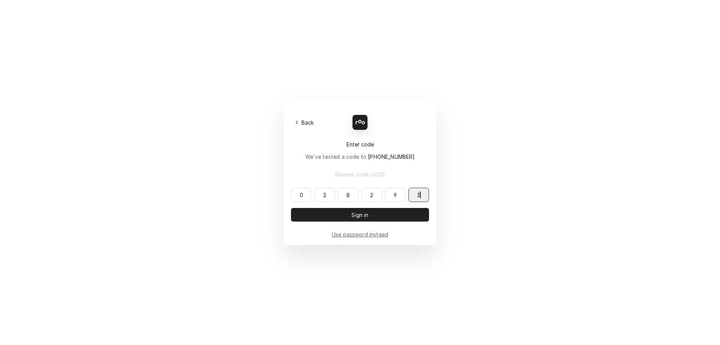  Describe the element at coordinates (360, 215) in the screenshot. I see `span: Sign in` at that location.